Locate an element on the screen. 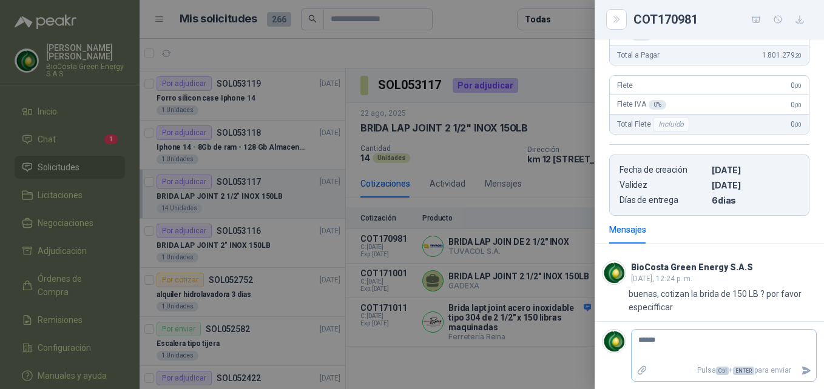  div: 0 % is located at coordinates (657, 105).